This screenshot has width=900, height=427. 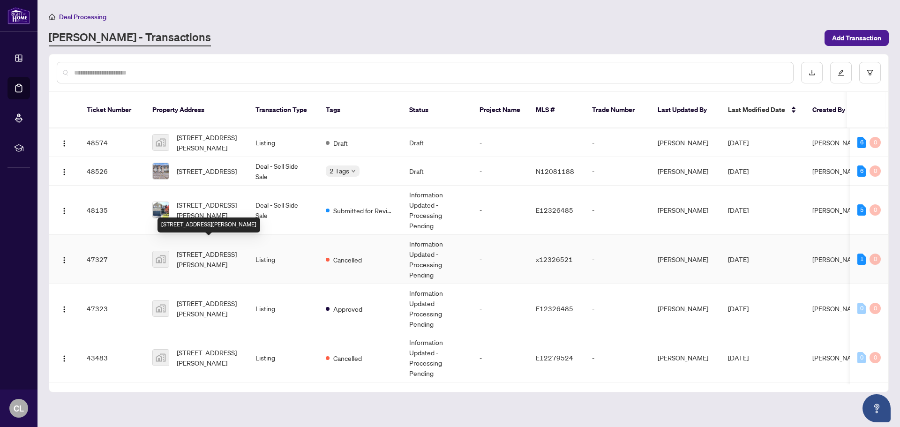 What do you see at coordinates (856, 38) in the screenshot?
I see `button: Add Transaction` at bounding box center [856, 38].